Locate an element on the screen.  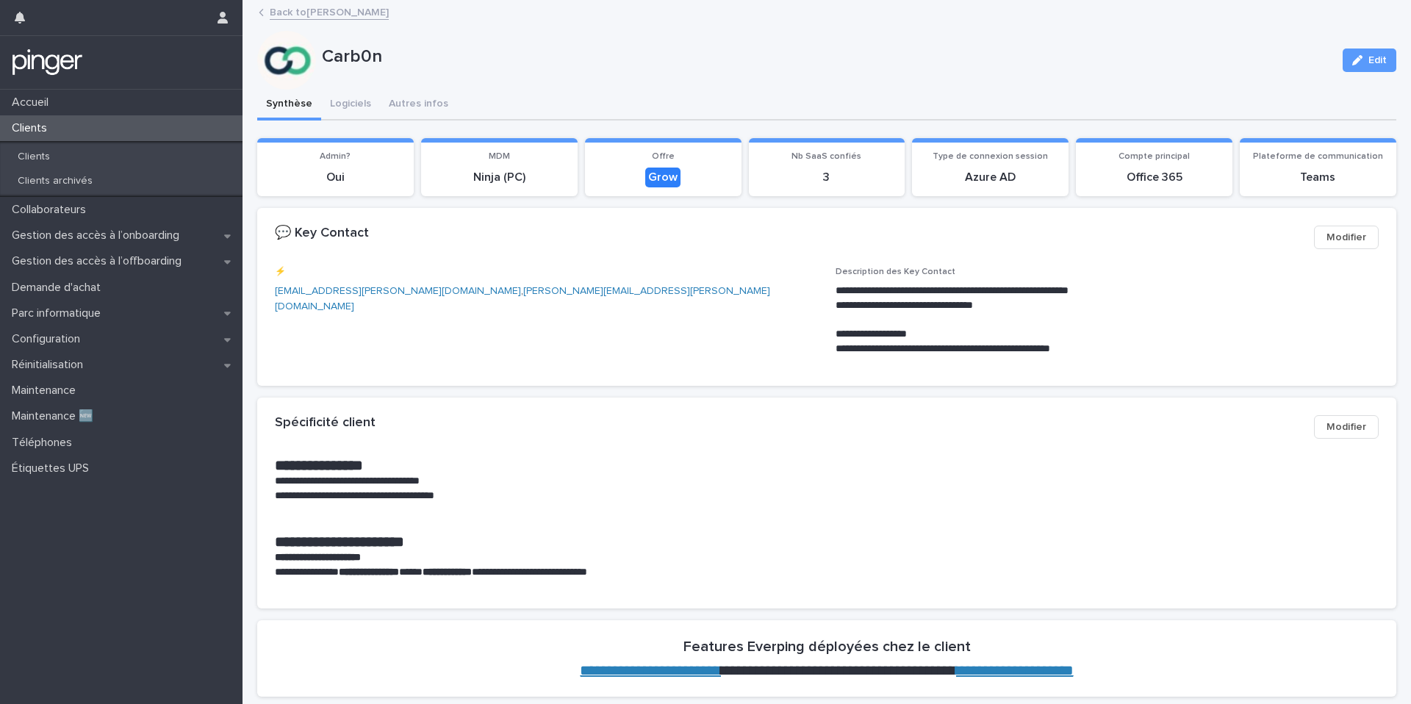
p: Accueil is located at coordinates (33, 102).